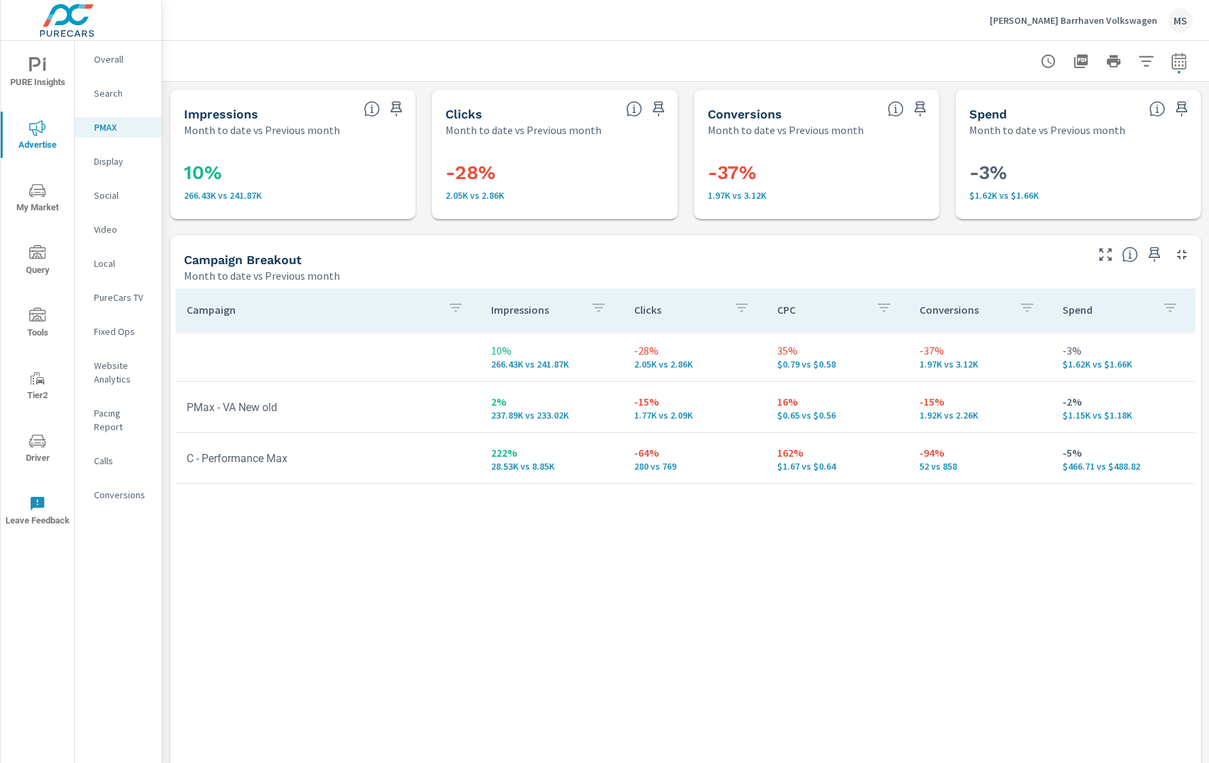  Describe the element at coordinates (634, 109) in the screenshot. I see `span: The number of times an ad was clicked by a consumer.` at that location.